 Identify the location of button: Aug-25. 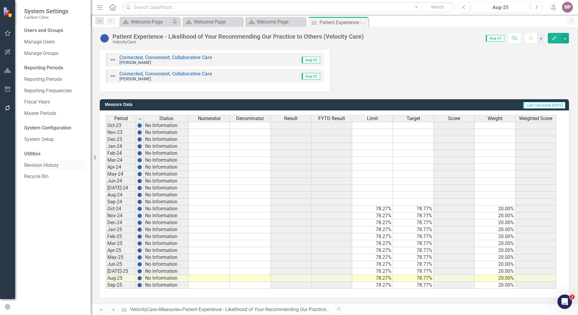
(500, 7).